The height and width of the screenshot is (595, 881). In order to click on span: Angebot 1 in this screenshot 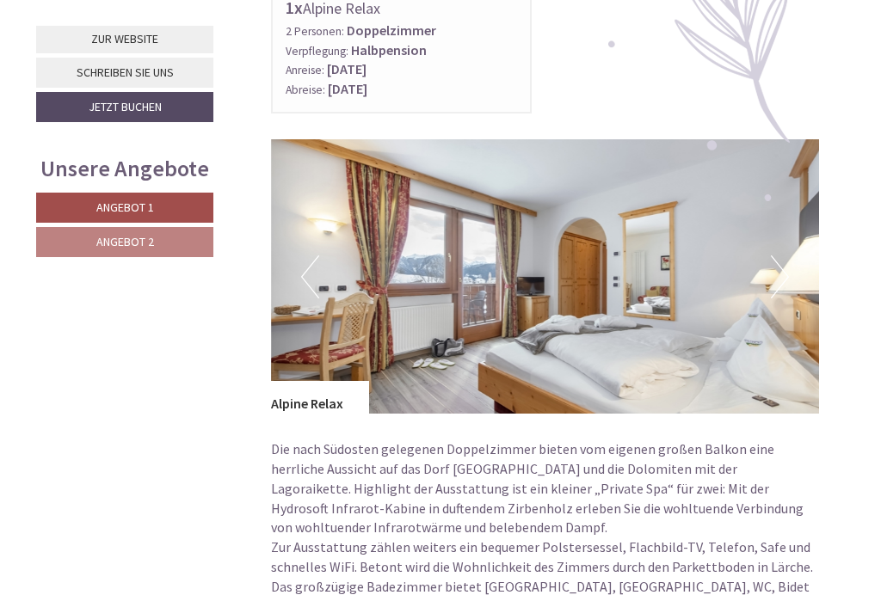, I will do `click(125, 207)`.